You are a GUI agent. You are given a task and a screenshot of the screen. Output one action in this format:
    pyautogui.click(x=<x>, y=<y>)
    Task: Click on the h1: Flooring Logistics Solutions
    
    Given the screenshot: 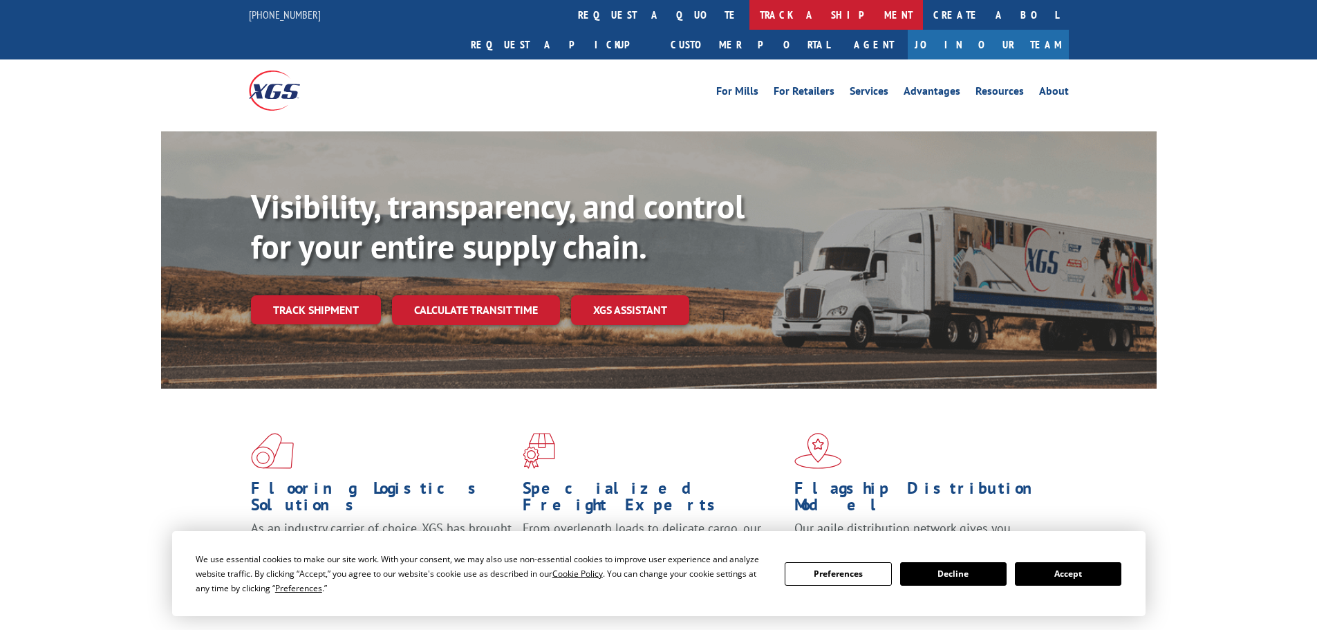 What is the action you would take?
    pyautogui.click(x=382, y=500)
    